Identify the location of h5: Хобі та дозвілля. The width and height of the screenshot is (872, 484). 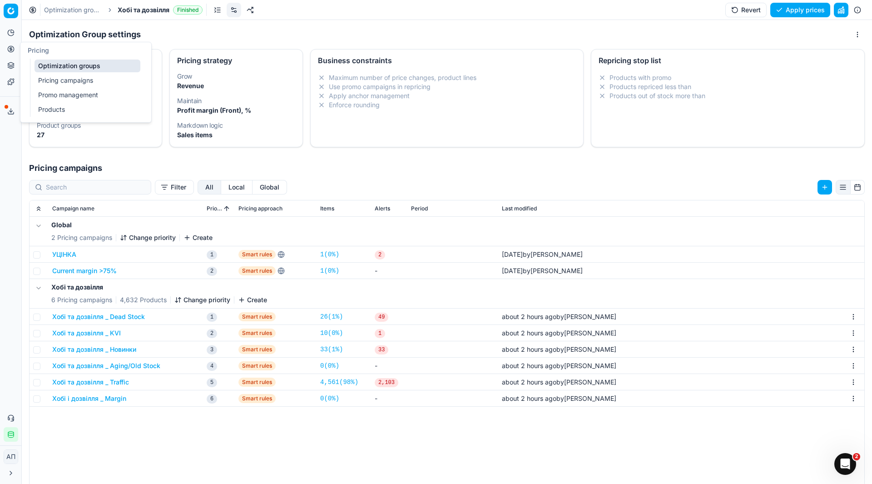
(159, 287).